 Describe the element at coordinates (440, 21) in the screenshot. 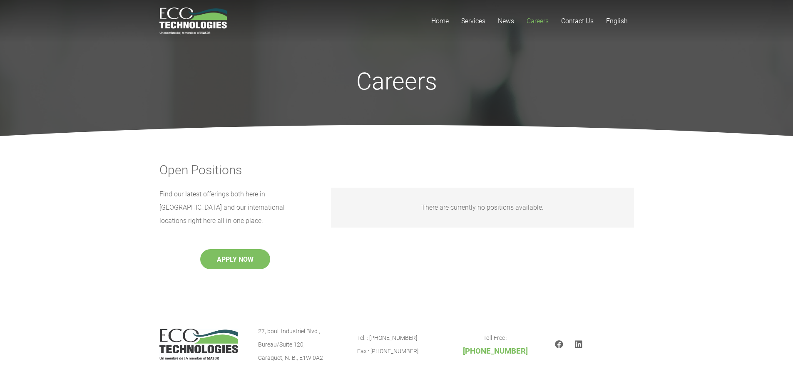

I see `span: Home` at that location.